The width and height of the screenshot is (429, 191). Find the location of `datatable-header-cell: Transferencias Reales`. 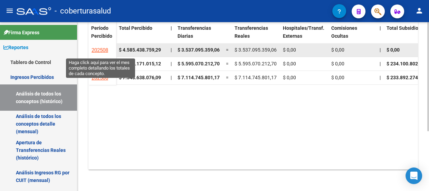

datatable-header-cell: Transferencias Reales is located at coordinates (256, 35).